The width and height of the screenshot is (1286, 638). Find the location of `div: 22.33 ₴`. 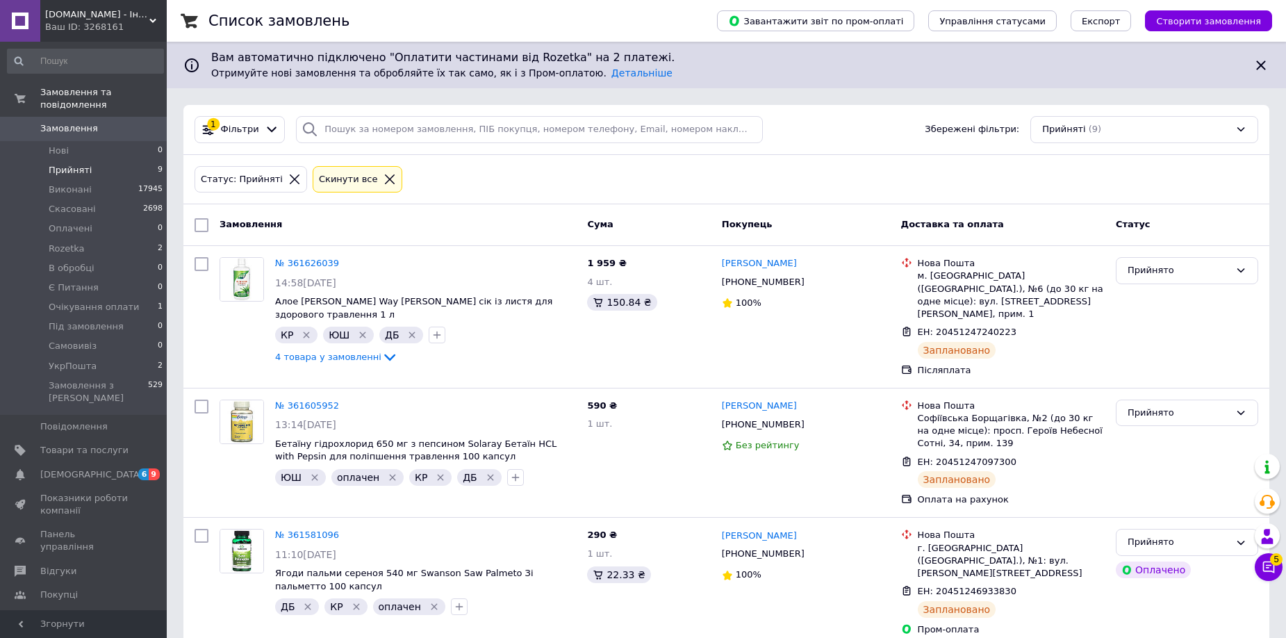

div: 22.33 ₴ is located at coordinates (618, 574).